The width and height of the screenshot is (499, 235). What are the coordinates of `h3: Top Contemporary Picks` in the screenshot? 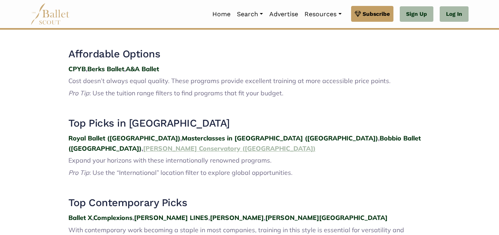 It's located at (249, 203).